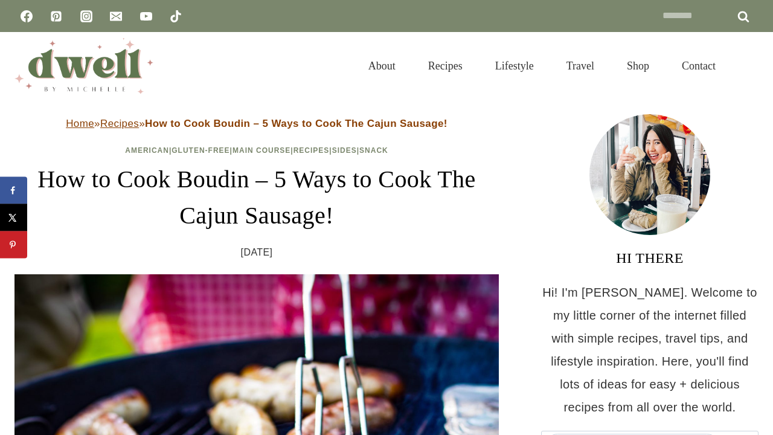  Describe the element at coordinates (201, 150) in the screenshot. I see `a: Gluten-Free` at that location.